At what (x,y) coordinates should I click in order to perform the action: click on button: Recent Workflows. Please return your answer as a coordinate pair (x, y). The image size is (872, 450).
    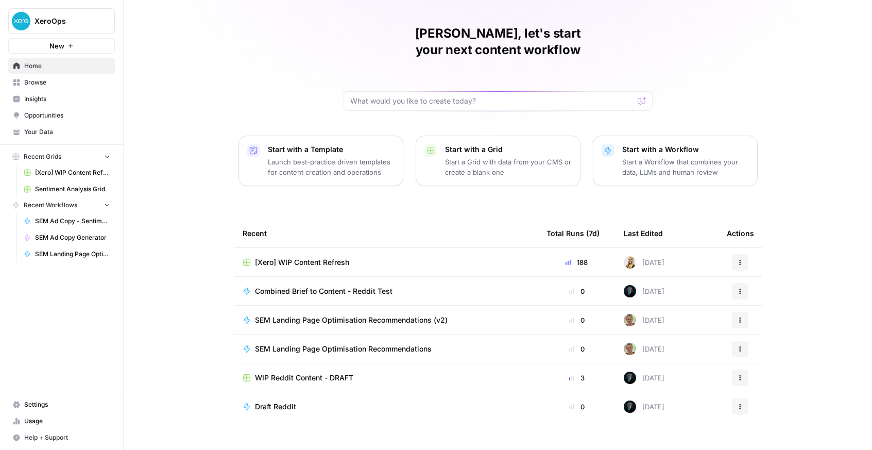
    Looking at the image, I should click on (61, 205).